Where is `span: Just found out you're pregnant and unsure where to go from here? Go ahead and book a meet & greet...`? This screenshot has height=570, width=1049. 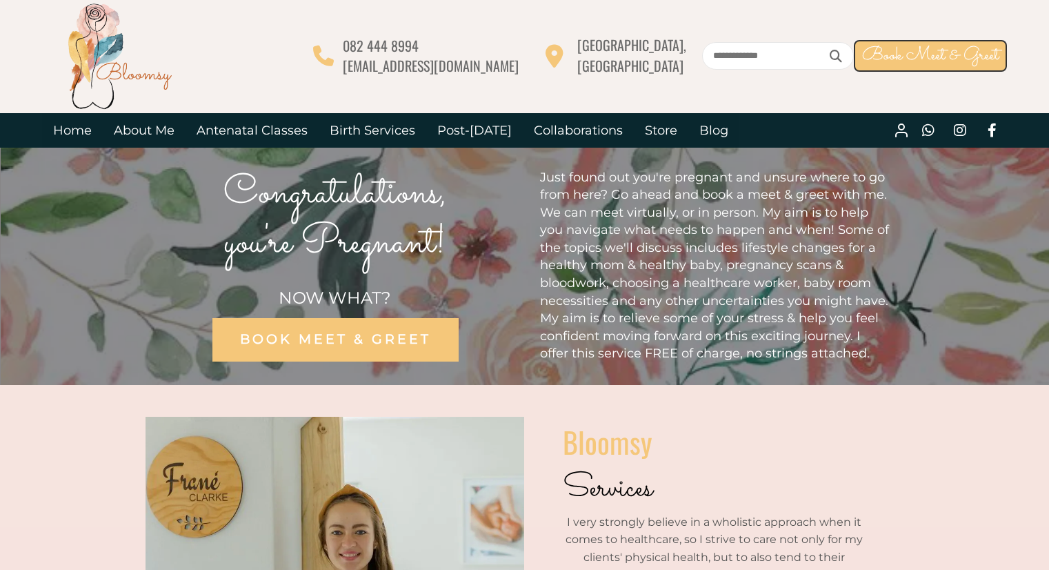 span: Just found out you're pregnant and unsure where to go from here? Go ahead and book a meet & greet... is located at coordinates (715, 266).